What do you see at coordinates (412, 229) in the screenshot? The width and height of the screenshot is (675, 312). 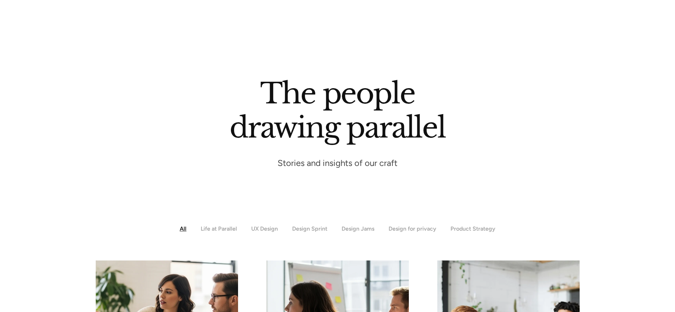 I see `div: Design for privacy` at bounding box center [412, 229].